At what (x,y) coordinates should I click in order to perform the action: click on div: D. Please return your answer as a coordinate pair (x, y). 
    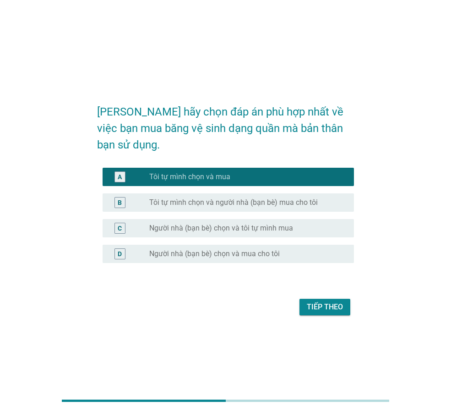
    Looking at the image, I should click on (120, 253).